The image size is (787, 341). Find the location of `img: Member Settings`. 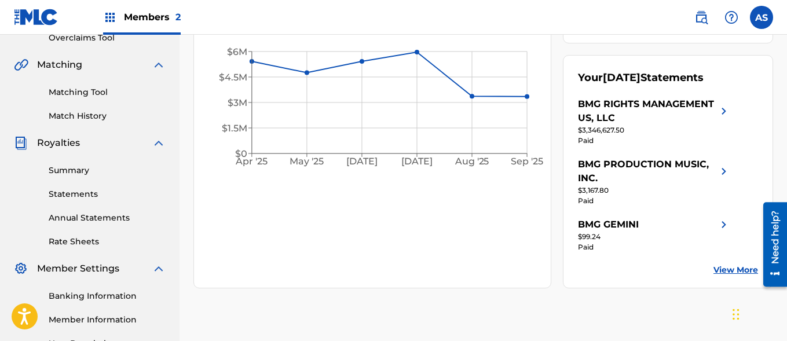

img: Member Settings is located at coordinates (21, 269).